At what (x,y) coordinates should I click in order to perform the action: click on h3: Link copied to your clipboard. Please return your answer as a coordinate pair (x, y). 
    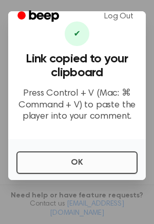
    Looking at the image, I should click on (77, 66).